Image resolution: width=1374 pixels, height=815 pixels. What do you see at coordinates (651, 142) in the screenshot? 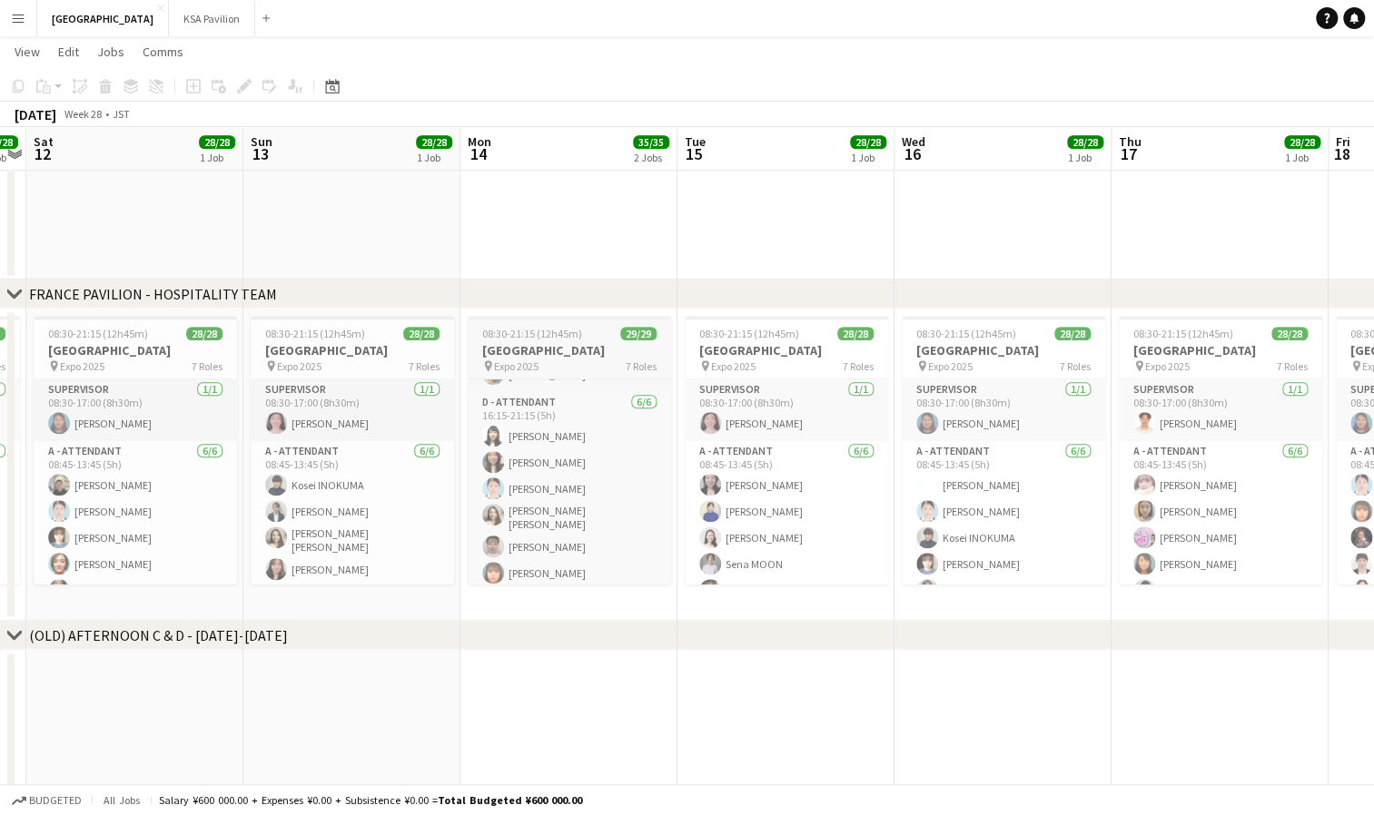
I see `span: 35/35` at bounding box center [651, 142].